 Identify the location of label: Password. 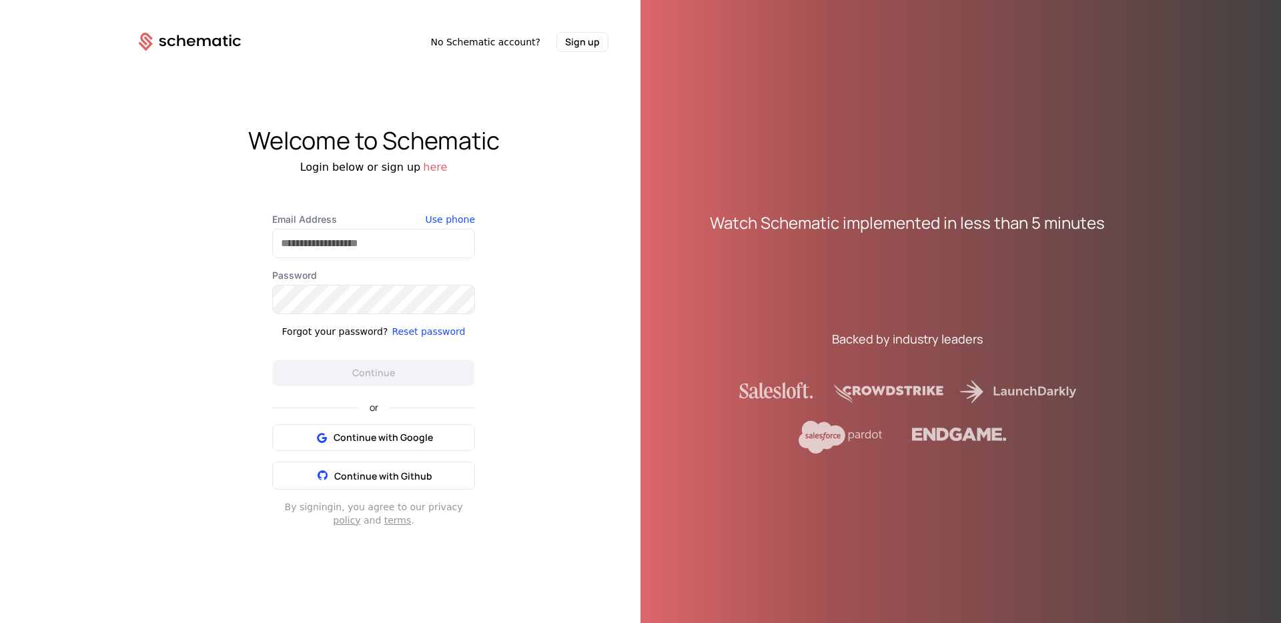
(374, 276).